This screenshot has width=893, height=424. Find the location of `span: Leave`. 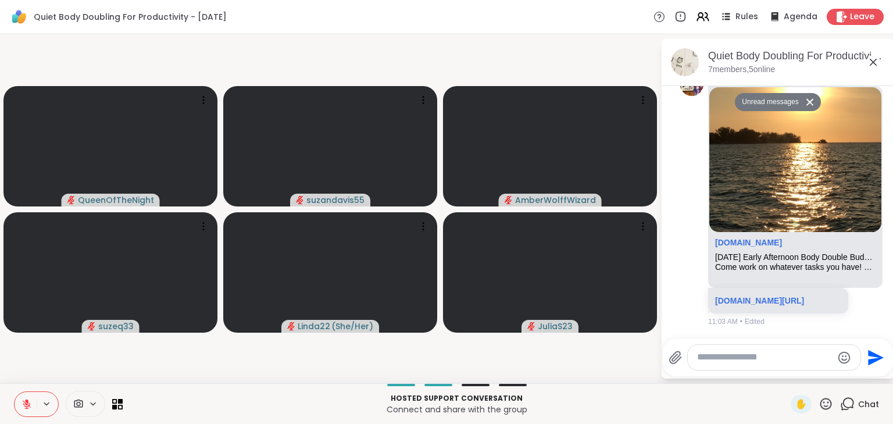

span: Leave is located at coordinates (862, 17).